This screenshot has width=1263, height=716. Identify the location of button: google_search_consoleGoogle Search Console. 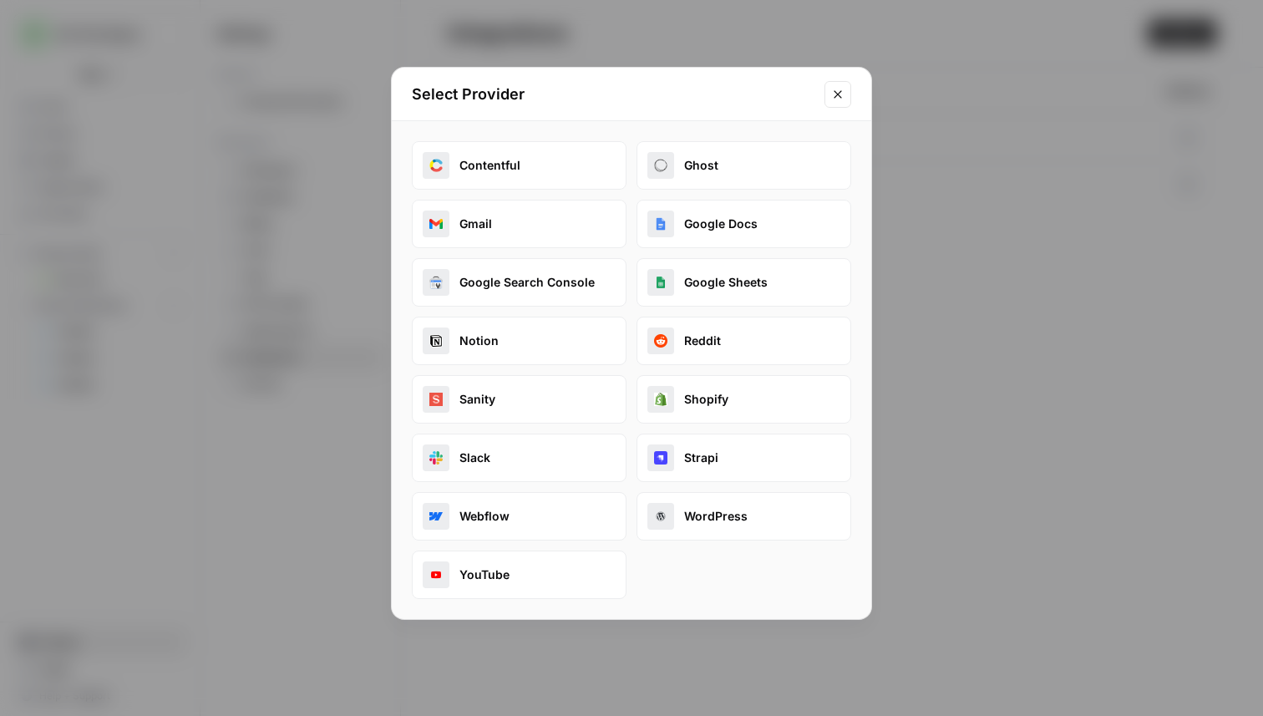
(519, 282).